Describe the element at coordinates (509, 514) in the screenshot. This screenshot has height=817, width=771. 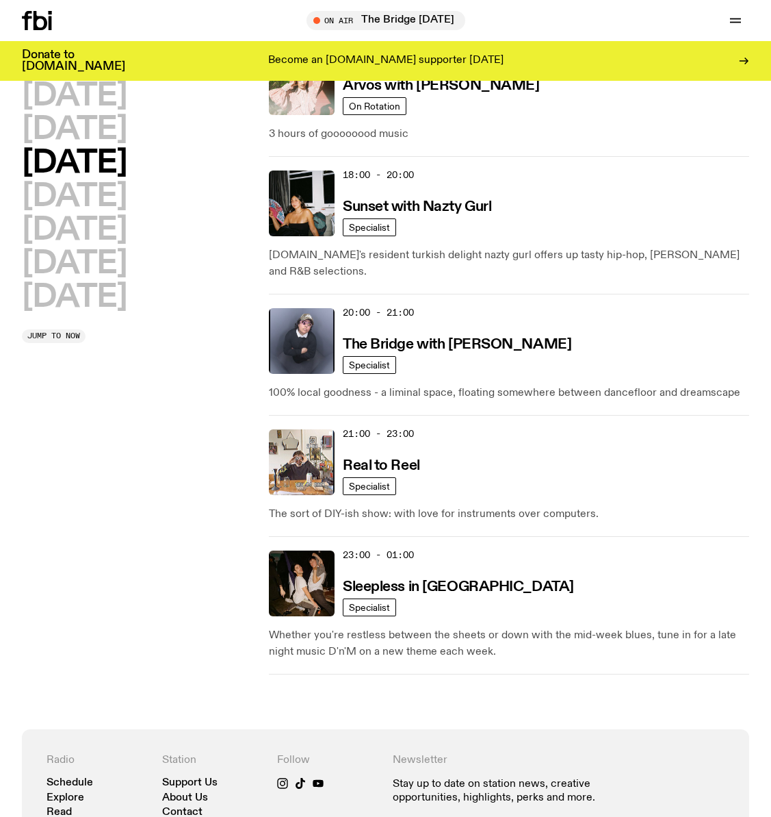
I see `p: The sort of DIY-ish show: with love for instruments over computers.` at that location.